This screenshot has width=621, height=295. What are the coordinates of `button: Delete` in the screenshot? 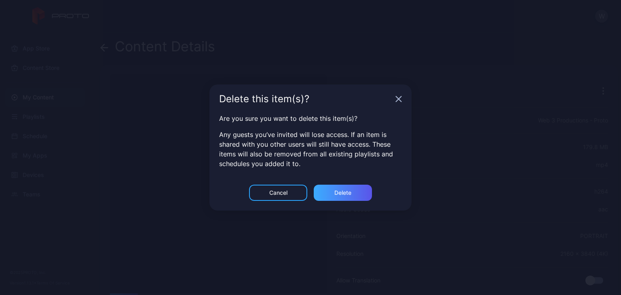 It's located at (343, 193).